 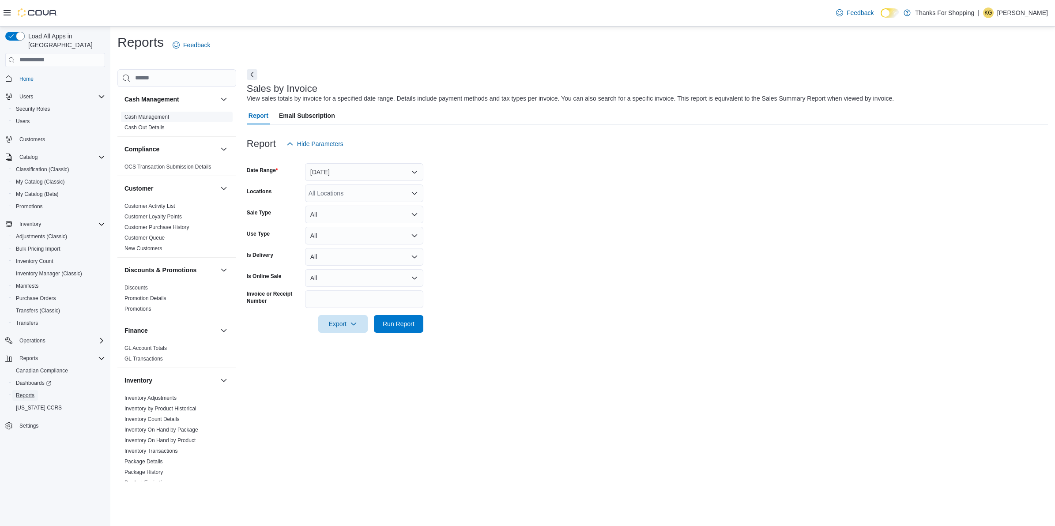 What do you see at coordinates (570, 98) in the screenshot?
I see `div: View sales totals by invoice for a specified date range. Details include payment methods and tax ...` at bounding box center [570, 98].